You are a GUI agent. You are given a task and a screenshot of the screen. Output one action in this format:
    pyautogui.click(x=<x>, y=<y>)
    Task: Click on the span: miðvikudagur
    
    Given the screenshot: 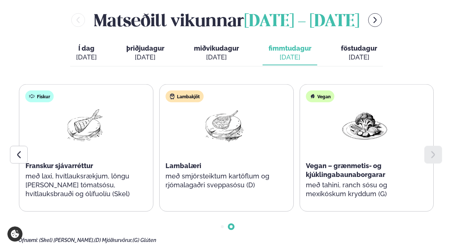 What is the action you would take?
    pyautogui.click(x=216, y=48)
    